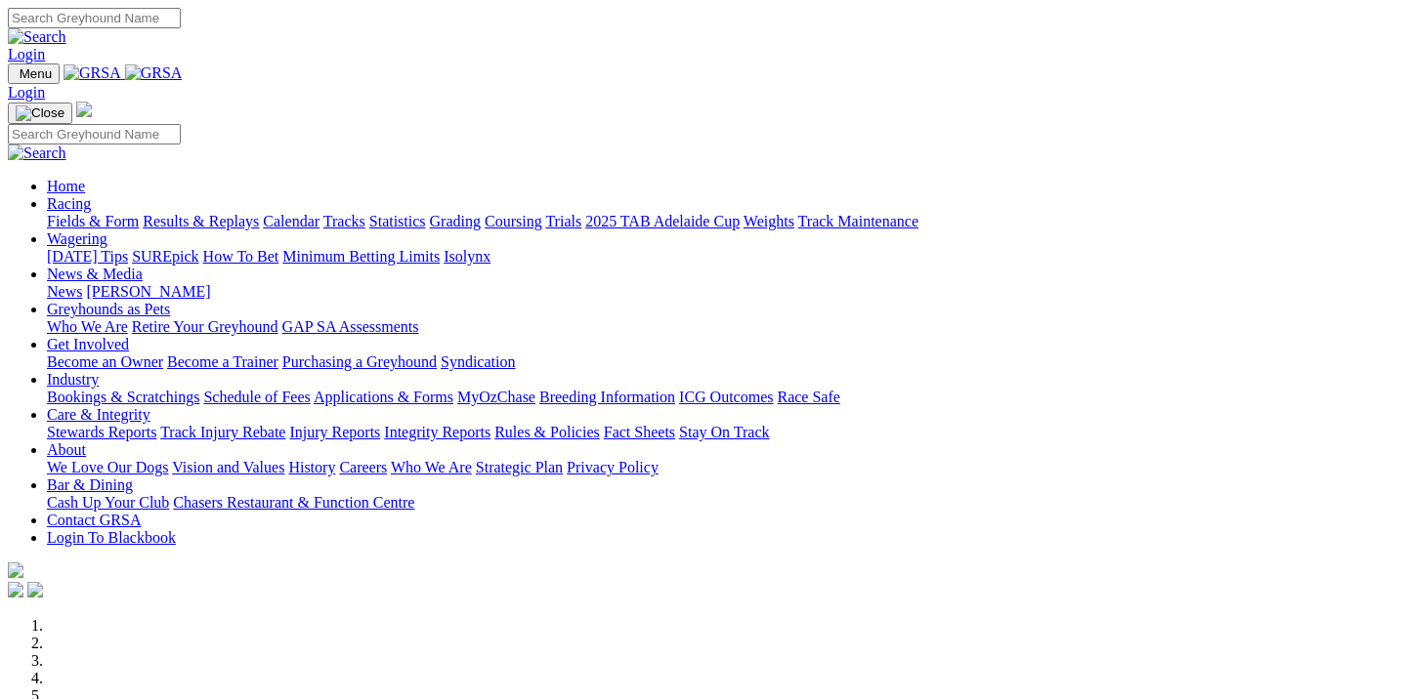 The height and width of the screenshot is (699, 1407). Describe the element at coordinates (612, 467) in the screenshot. I see `a: Privacy Policy` at that location.